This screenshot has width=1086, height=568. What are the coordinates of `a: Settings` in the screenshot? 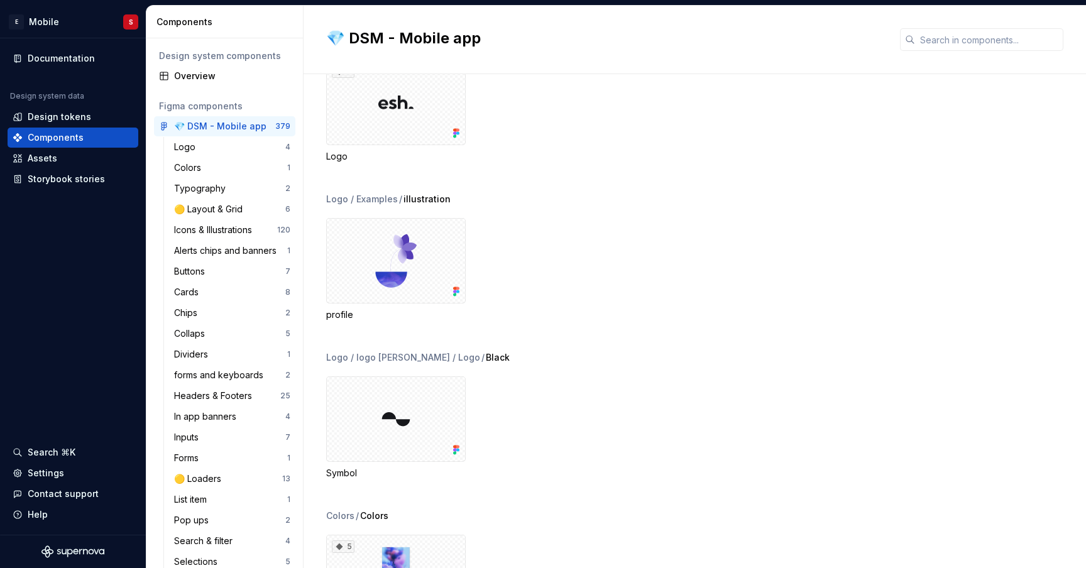 It's located at (73, 473).